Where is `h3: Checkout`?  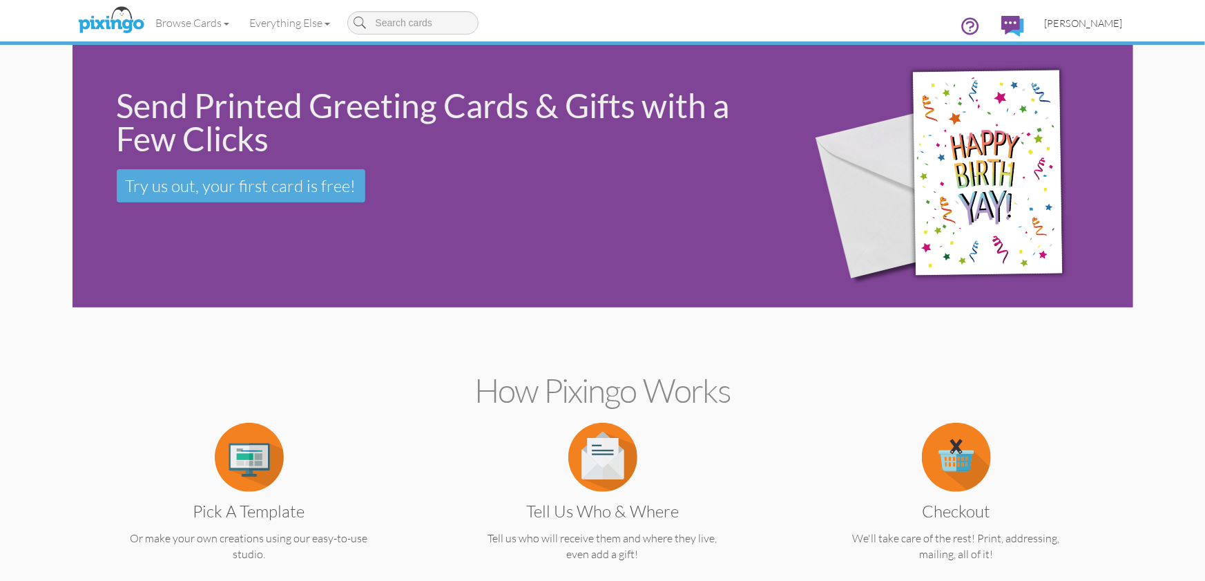 h3: Checkout is located at coordinates (957, 511).